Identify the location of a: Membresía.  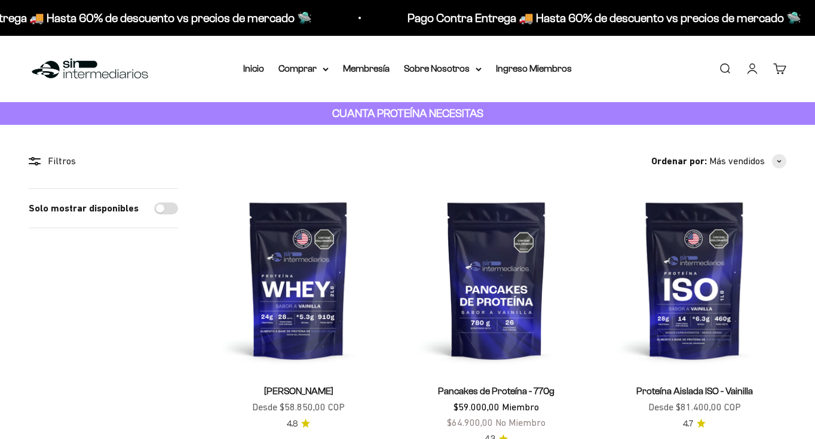
(366, 68).